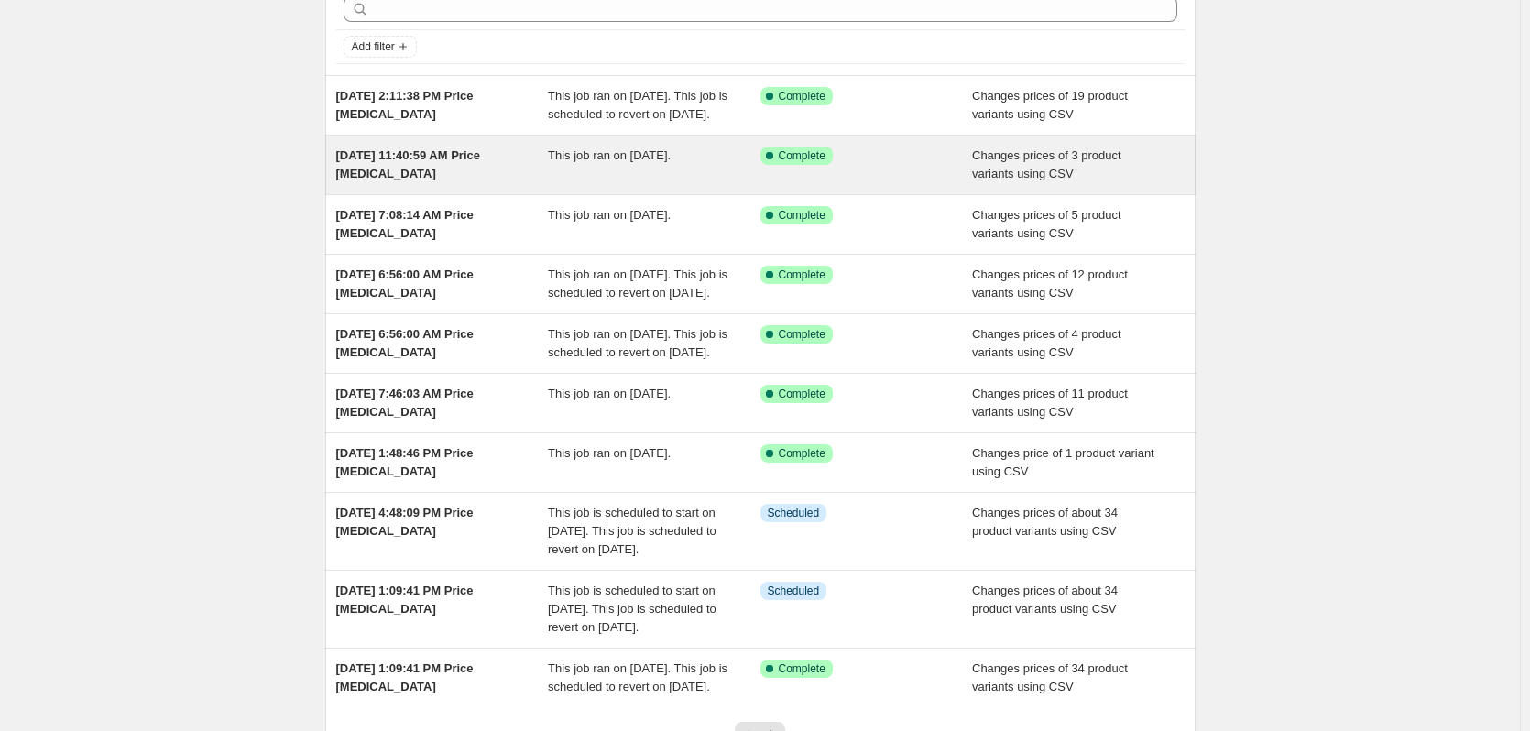 Image resolution: width=1530 pixels, height=731 pixels. I want to click on span: Changes prices of 12 product variants using CSV, so click(1050, 283).